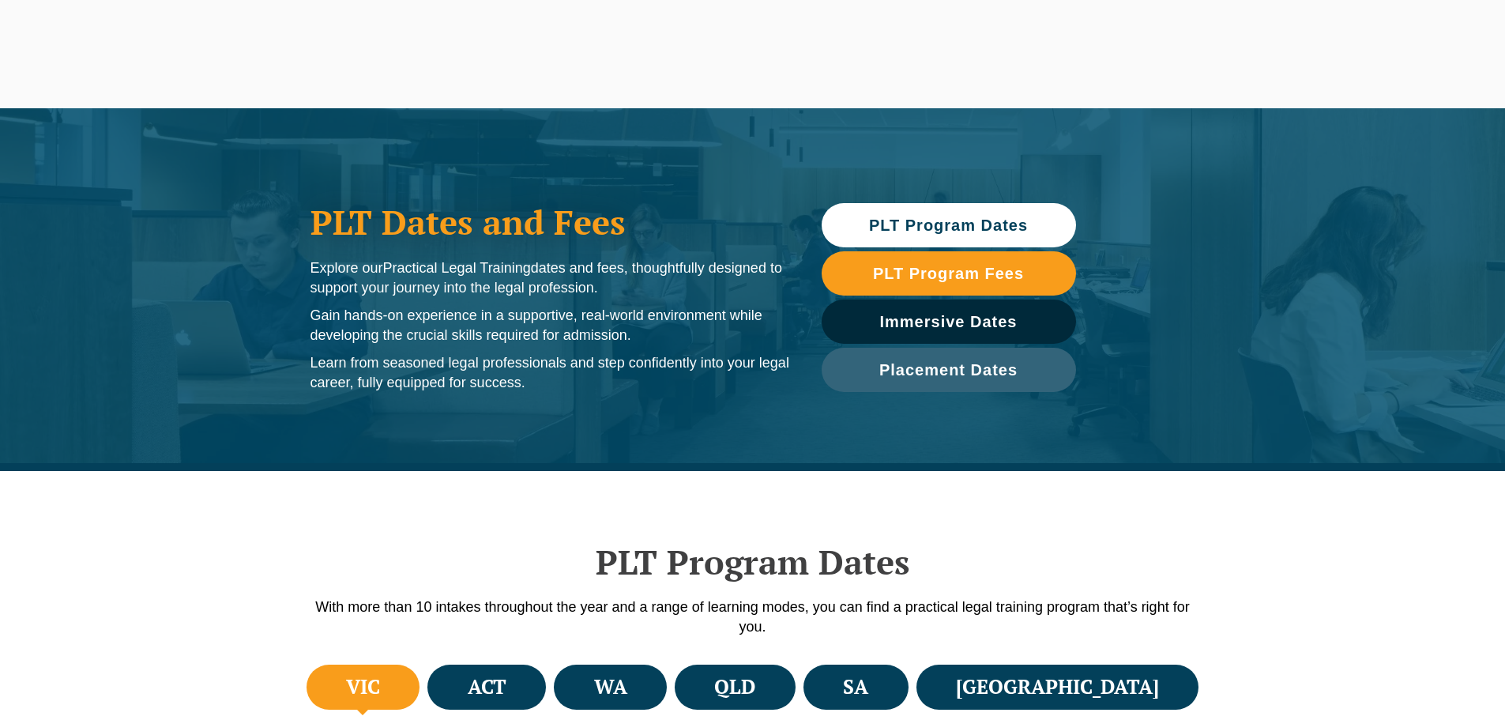 This screenshot has width=1505, height=720. What do you see at coordinates (550, 278) in the screenshot?
I see `p: Explore our dates and fees, thoughtfully designed to support your journey into the legal profession.` at bounding box center [550, 278].